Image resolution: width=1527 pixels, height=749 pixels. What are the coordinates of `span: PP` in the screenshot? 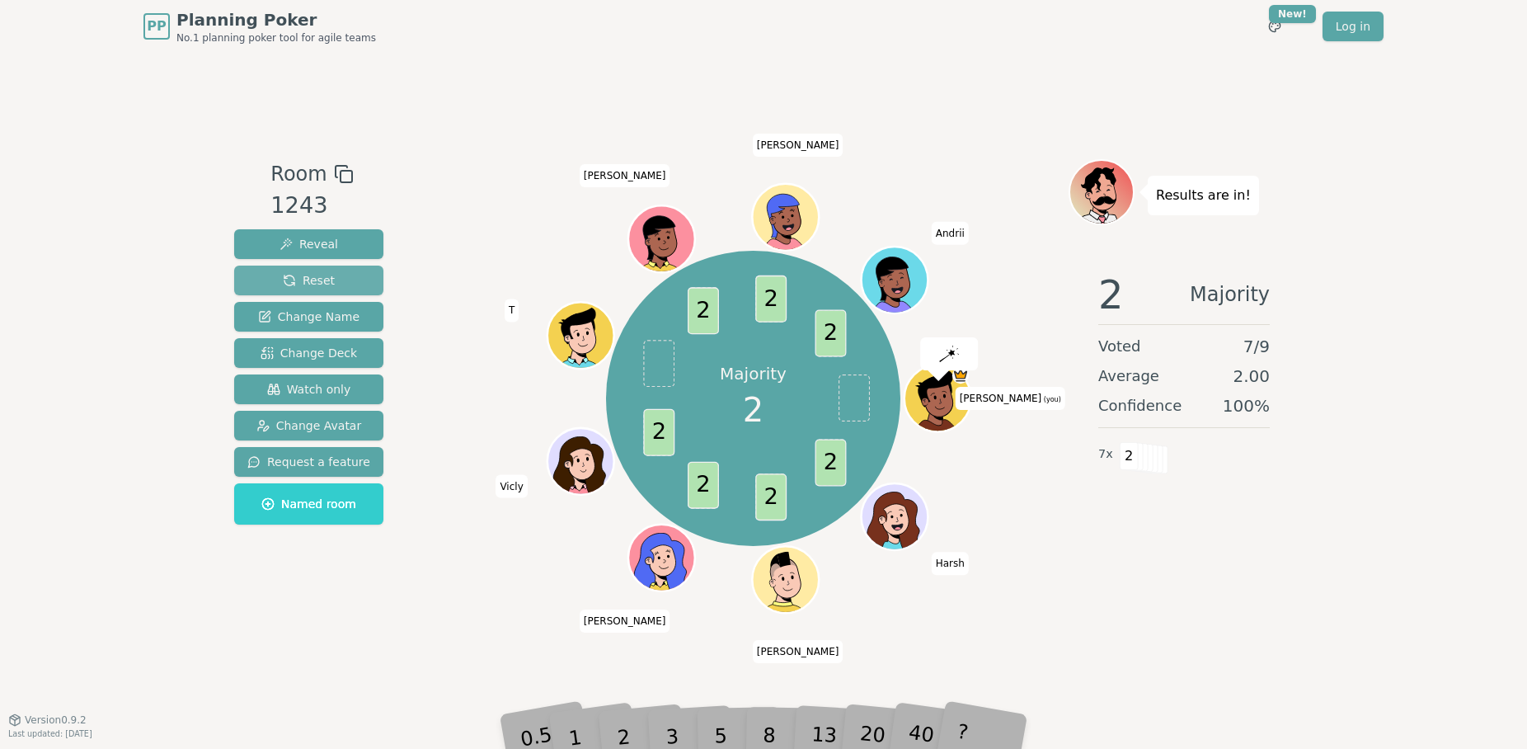 It's located at (156, 26).